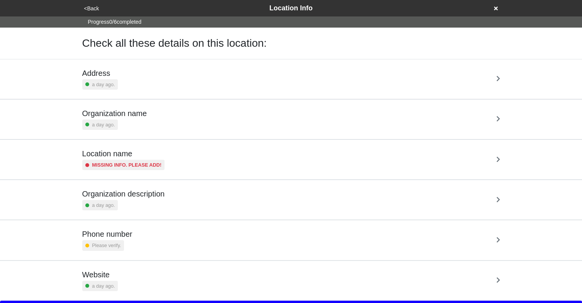  I want to click on h5: Location name, so click(124, 153).